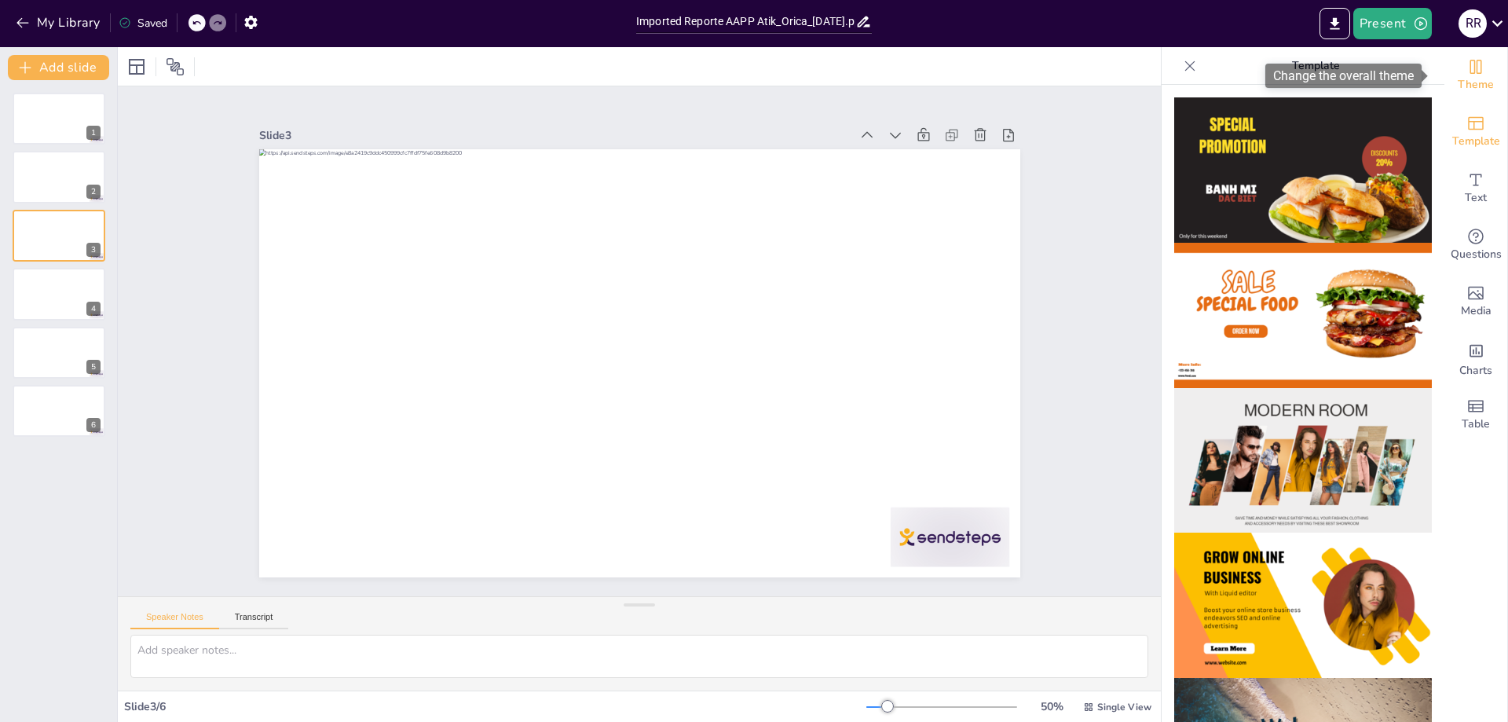  What do you see at coordinates (1316, 66) in the screenshot?
I see `p: Template` at bounding box center [1316, 66].